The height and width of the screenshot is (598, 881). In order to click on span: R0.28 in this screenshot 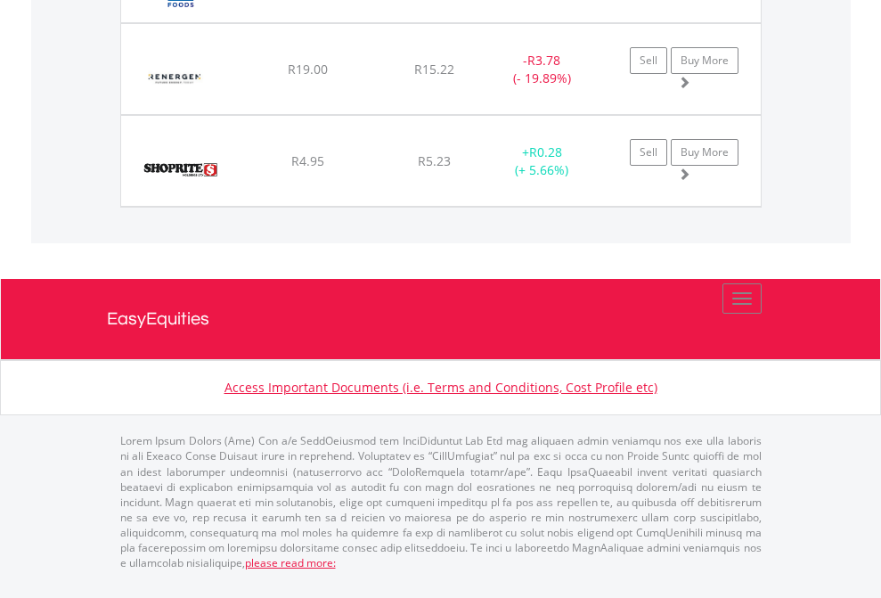, I will do `click(545, 151)`.